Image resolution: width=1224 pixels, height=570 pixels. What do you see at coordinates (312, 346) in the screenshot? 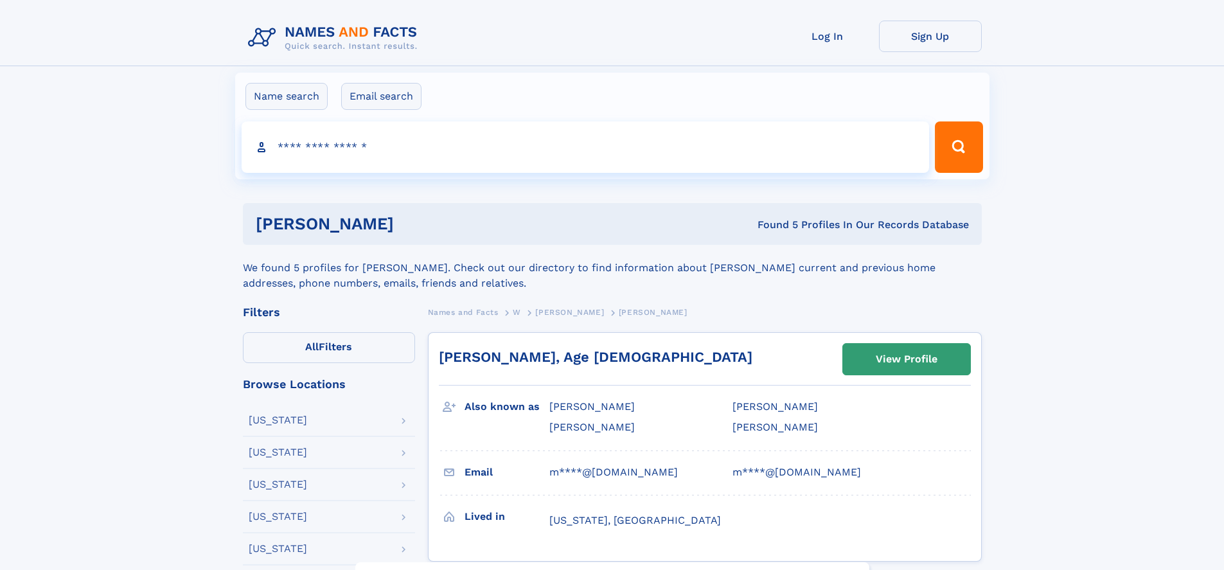
I see `span: All` at bounding box center [312, 346].